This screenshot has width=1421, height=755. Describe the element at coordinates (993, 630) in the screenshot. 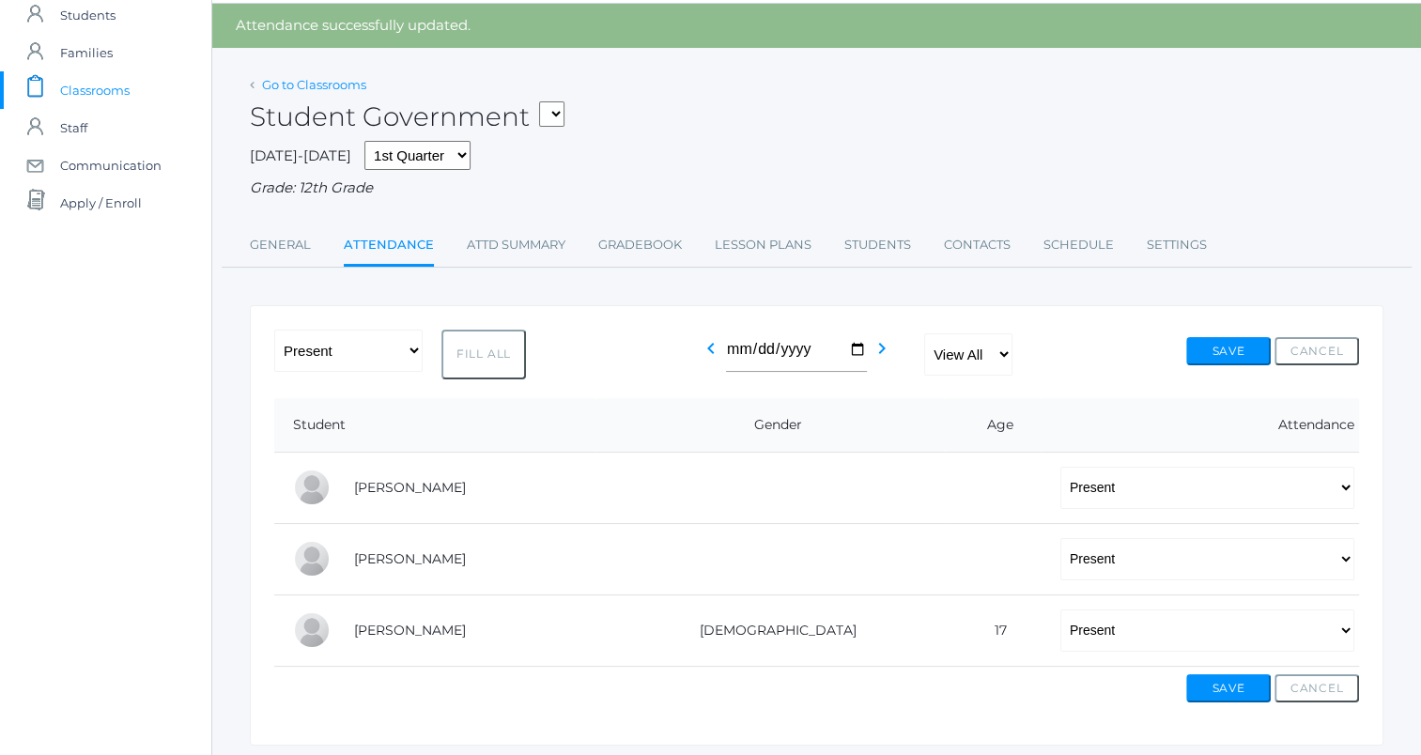

I see `td: 17` at that location.